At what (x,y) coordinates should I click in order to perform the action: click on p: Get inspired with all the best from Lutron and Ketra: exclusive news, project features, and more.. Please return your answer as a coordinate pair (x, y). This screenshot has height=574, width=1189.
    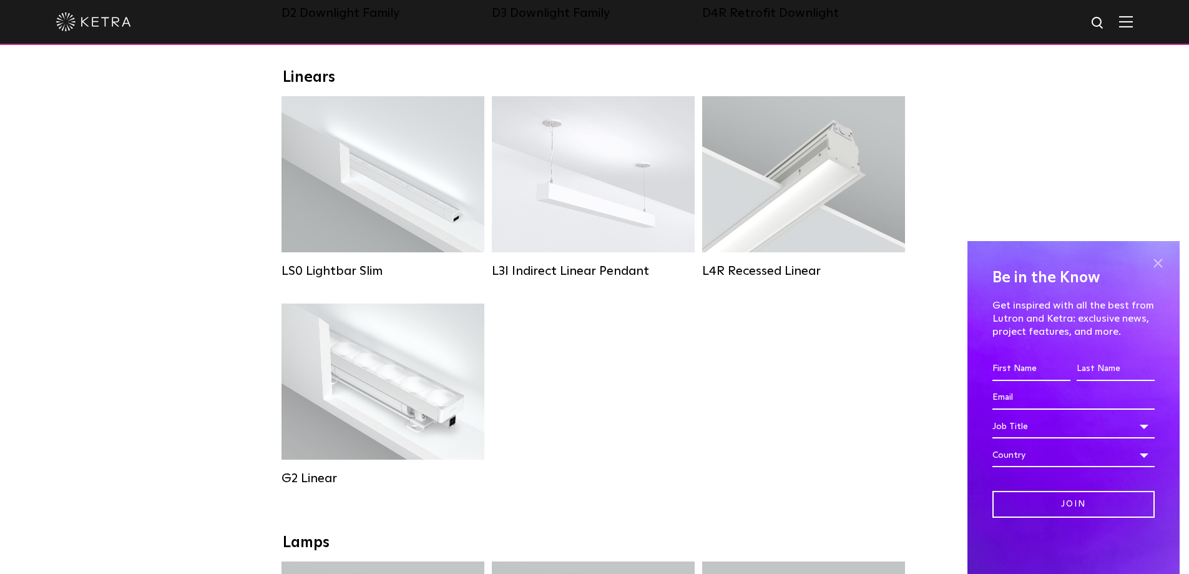
    Looking at the image, I should click on (1074, 318).